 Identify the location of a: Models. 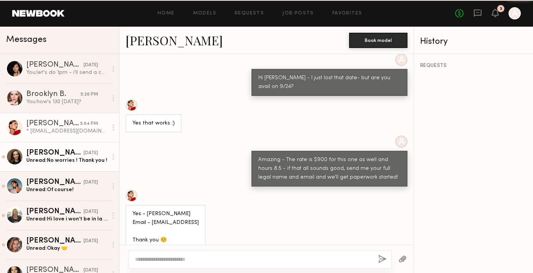
(204, 13).